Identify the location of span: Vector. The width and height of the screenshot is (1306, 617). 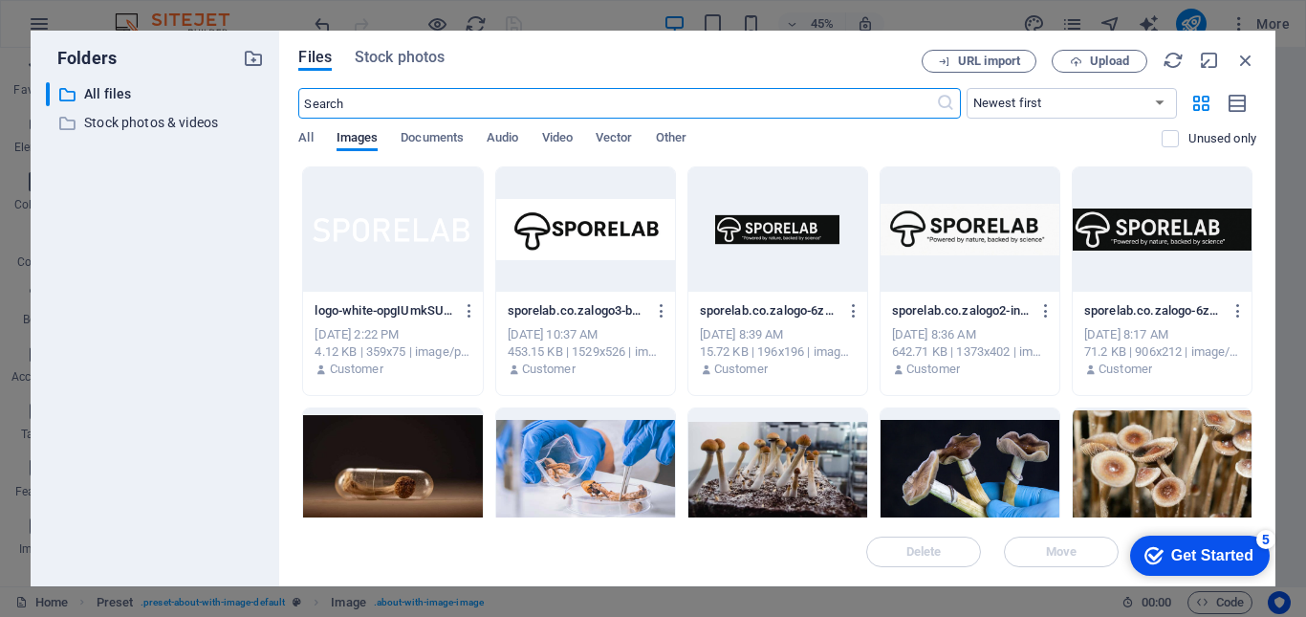
(614, 140).